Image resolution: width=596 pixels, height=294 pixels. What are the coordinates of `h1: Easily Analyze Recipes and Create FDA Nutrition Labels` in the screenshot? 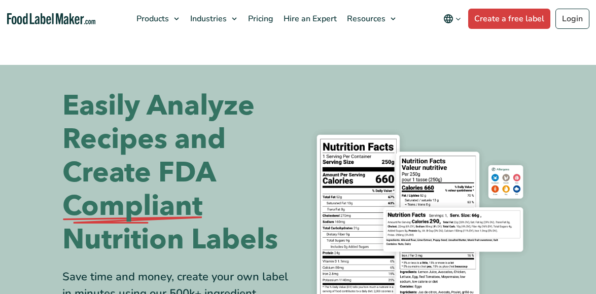 It's located at (176, 173).